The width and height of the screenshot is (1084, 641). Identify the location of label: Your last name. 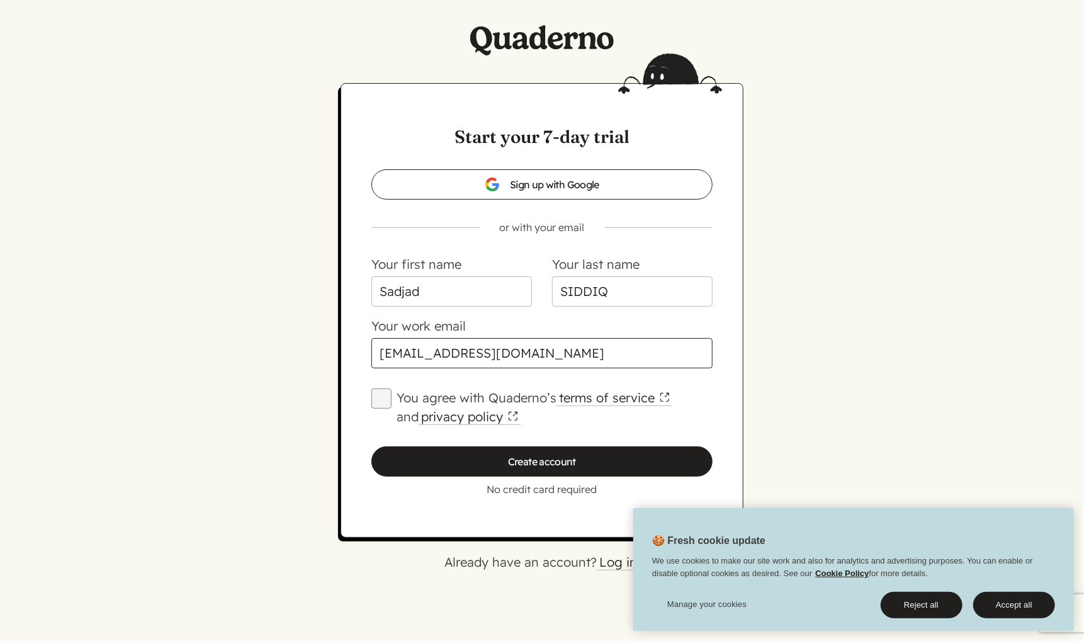
(596, 264).